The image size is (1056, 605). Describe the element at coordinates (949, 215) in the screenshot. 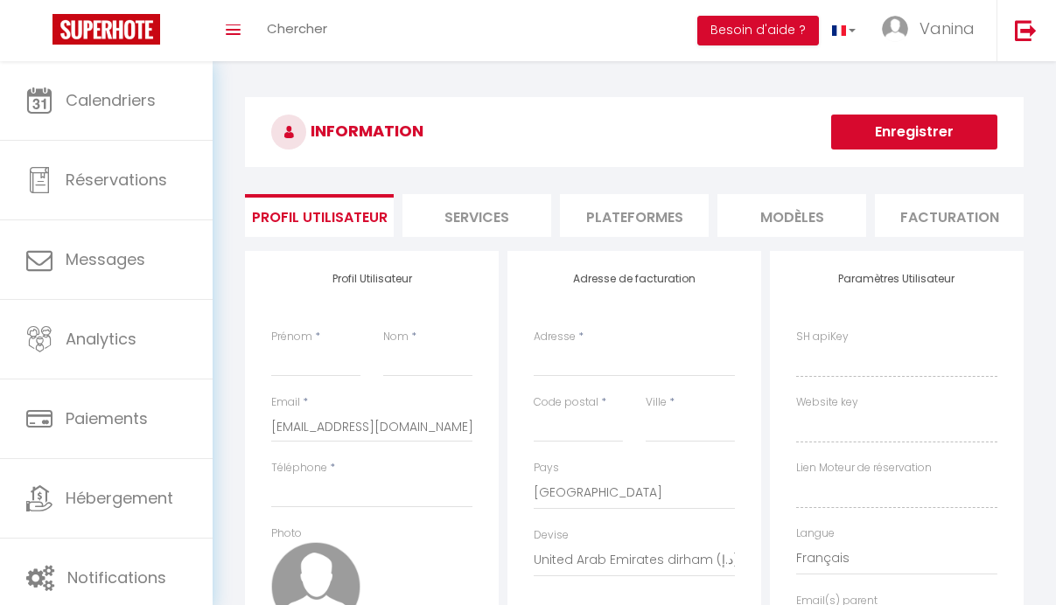

I see `li: Facturation` at that location.